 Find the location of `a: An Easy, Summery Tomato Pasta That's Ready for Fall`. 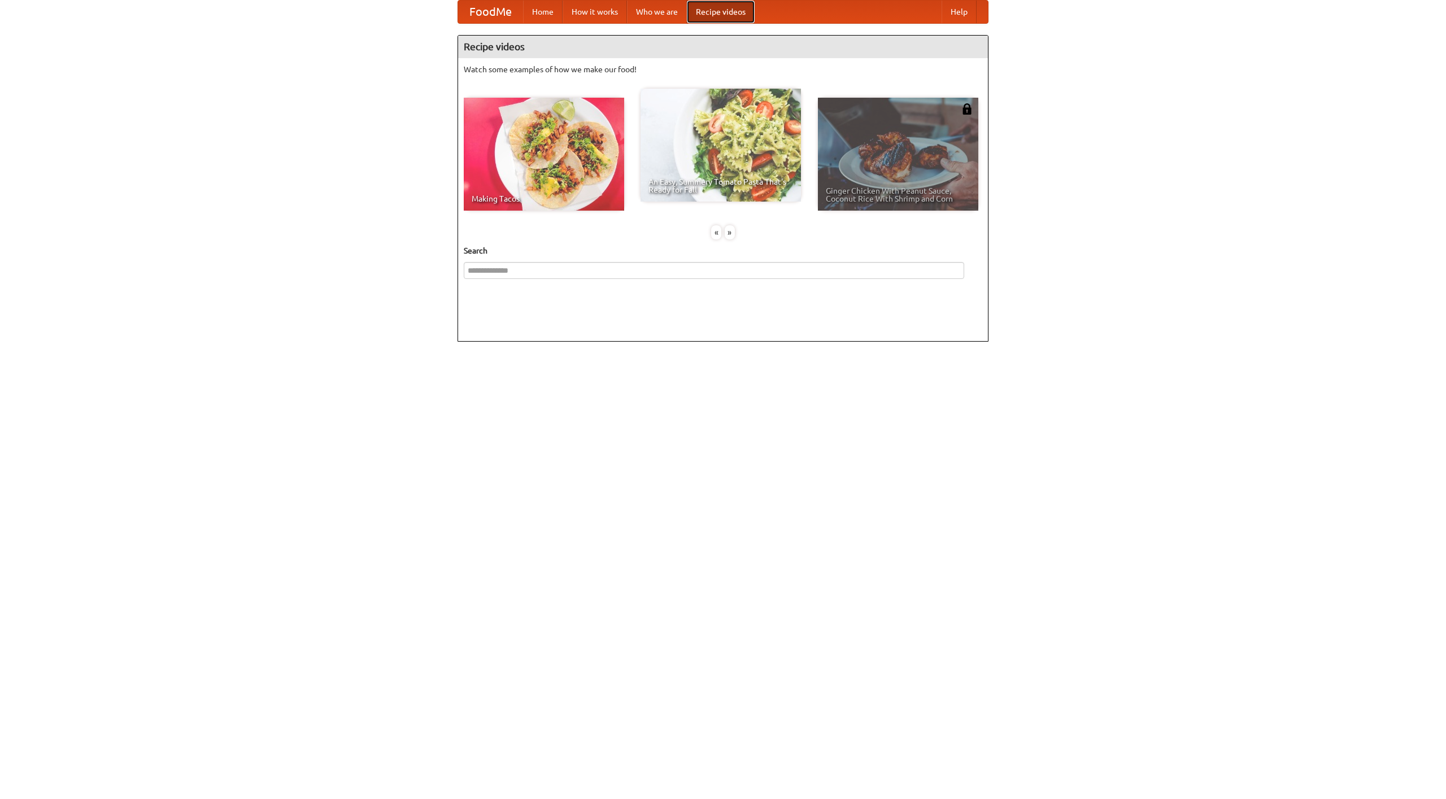

a: An Easy, Summery Tomato Pasta That's Ready for Fall is located at coordinates (721, 145).